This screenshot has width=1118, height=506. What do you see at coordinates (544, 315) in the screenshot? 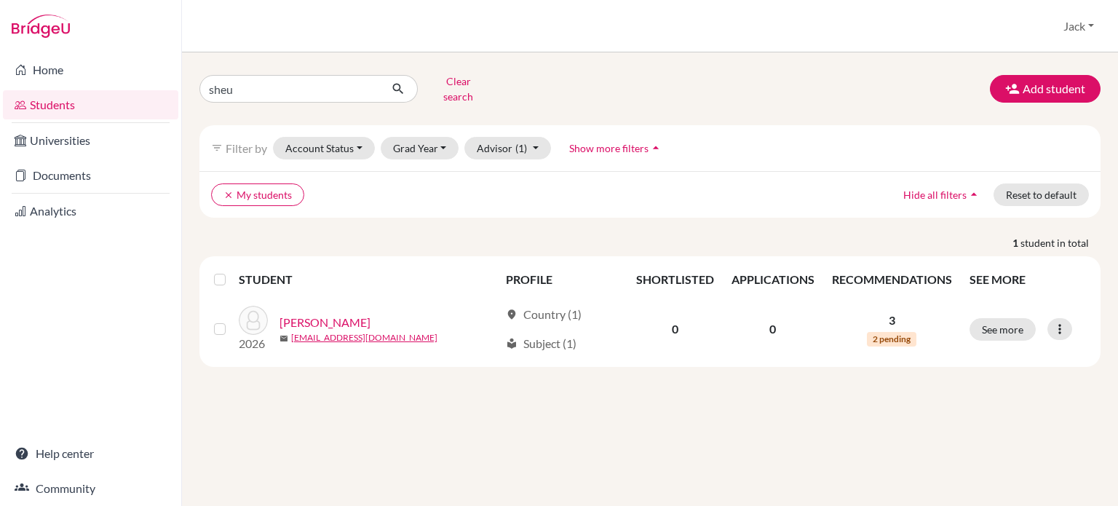
I see `div: Country (1)` at bounding box center [544, 315].